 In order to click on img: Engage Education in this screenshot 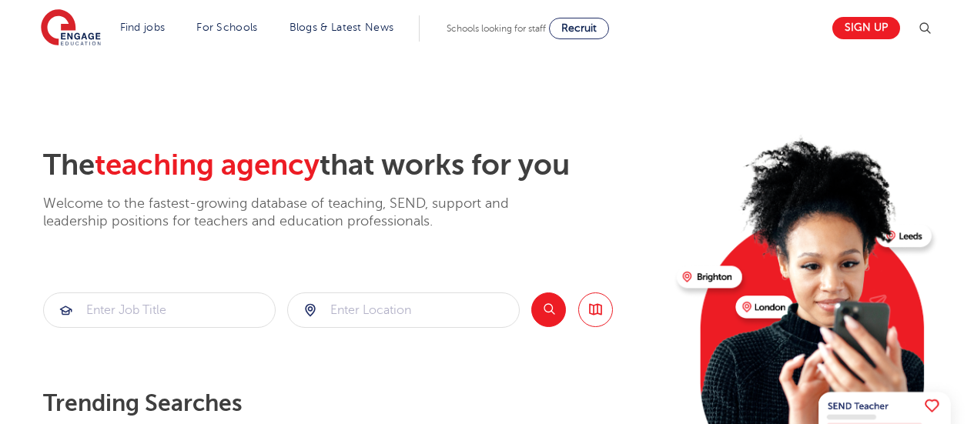, I will do `click(71, 28)`.